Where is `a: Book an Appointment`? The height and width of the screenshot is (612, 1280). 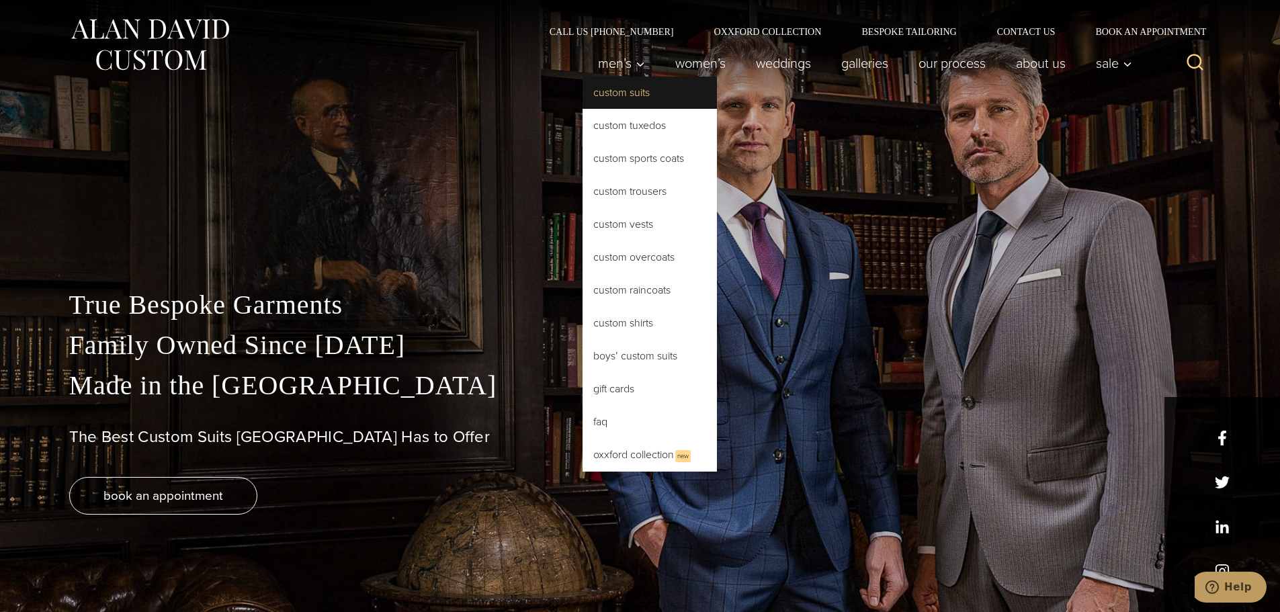 a: Book an Appointment is located at coordinates (1143, 32).